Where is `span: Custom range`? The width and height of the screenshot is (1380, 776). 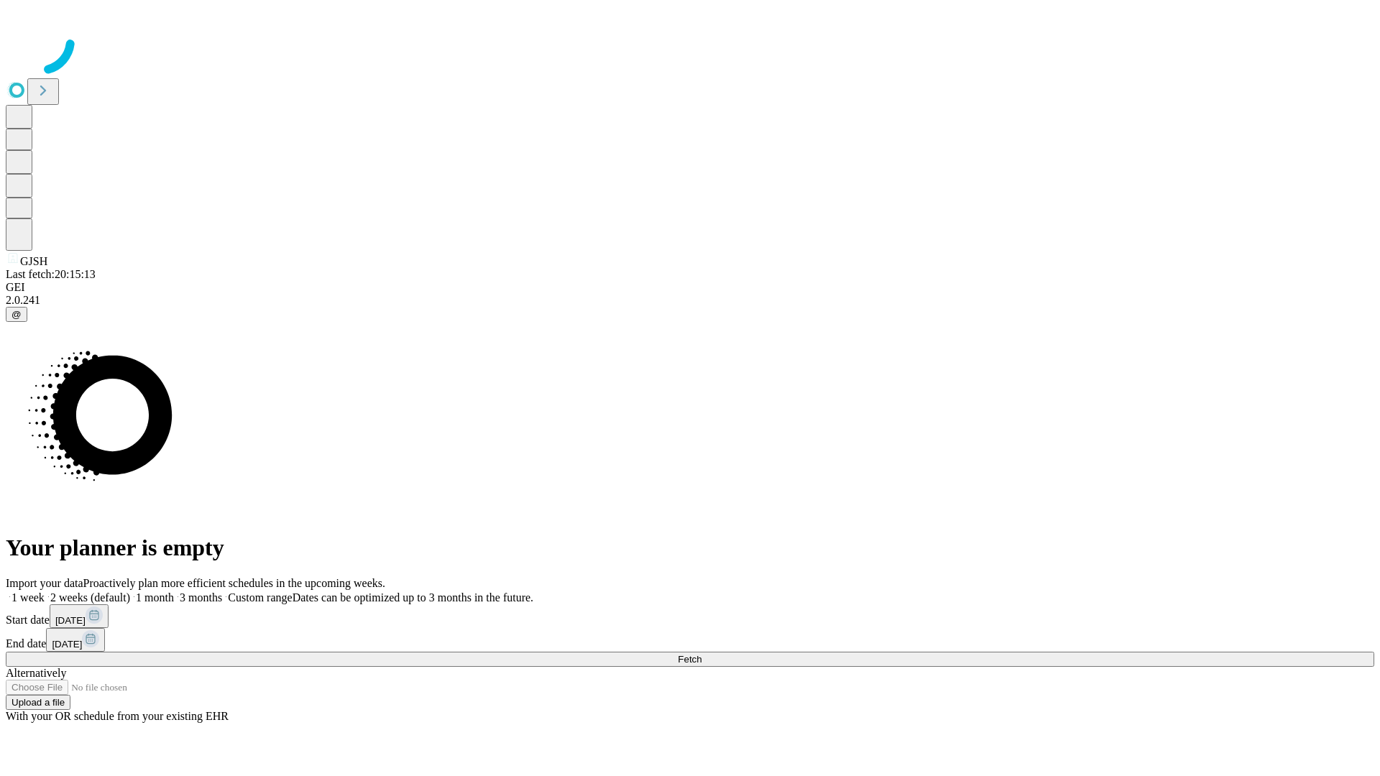
span: Custom range is located at coordinates (260, 597).